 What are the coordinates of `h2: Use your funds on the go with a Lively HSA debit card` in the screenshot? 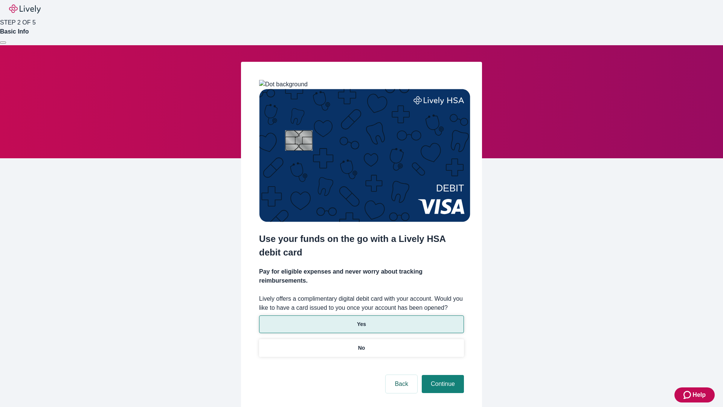 It's located at (362, 246).